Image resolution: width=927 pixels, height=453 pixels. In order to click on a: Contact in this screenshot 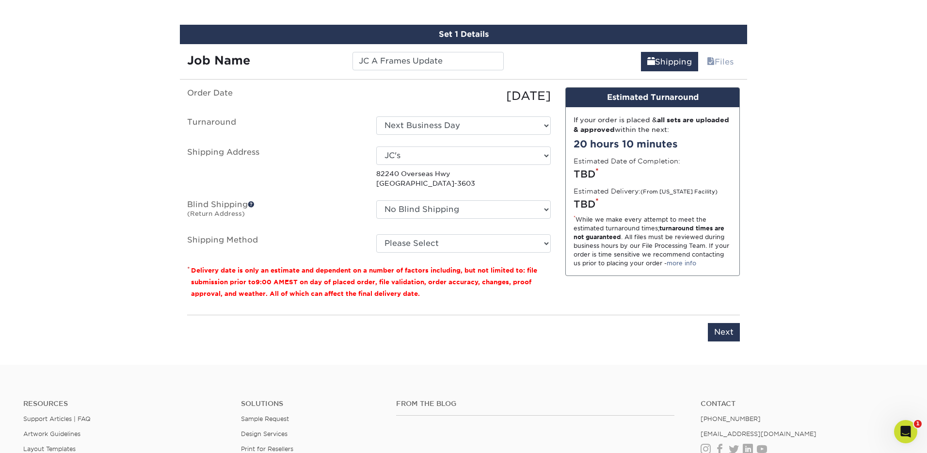, I will do `click(802, 403)`.